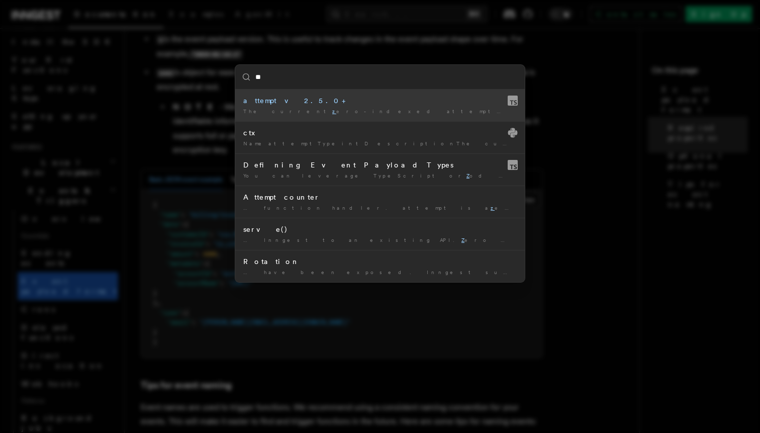  I want to click on div: You can leverage TypeScript or od to define your …, so click(380, 175).